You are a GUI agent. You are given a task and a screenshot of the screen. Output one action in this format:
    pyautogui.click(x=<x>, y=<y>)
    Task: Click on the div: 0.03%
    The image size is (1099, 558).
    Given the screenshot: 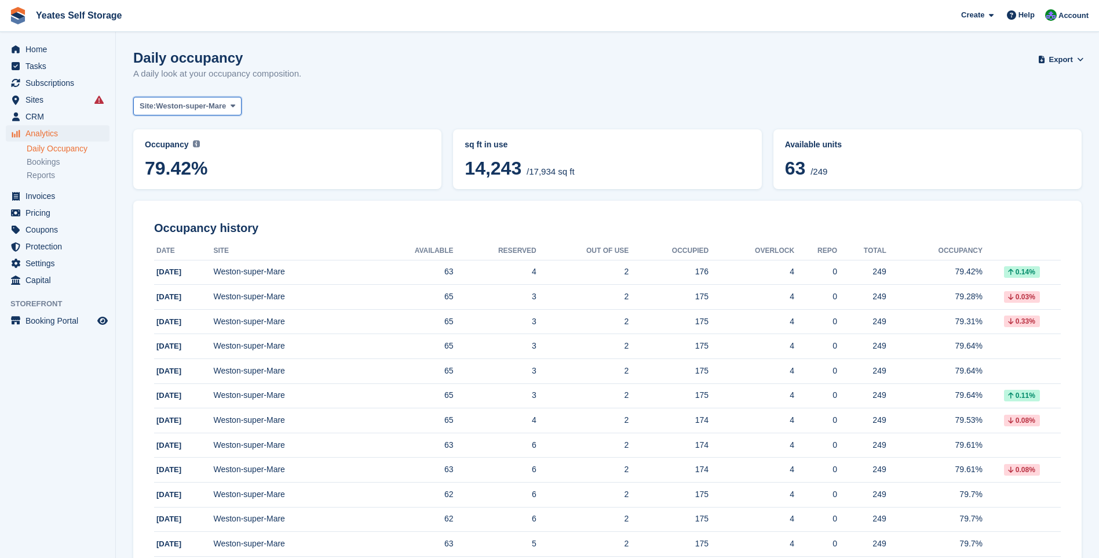 What is the action you would take?
    pyautogui.click(x=1022, y=297)
    